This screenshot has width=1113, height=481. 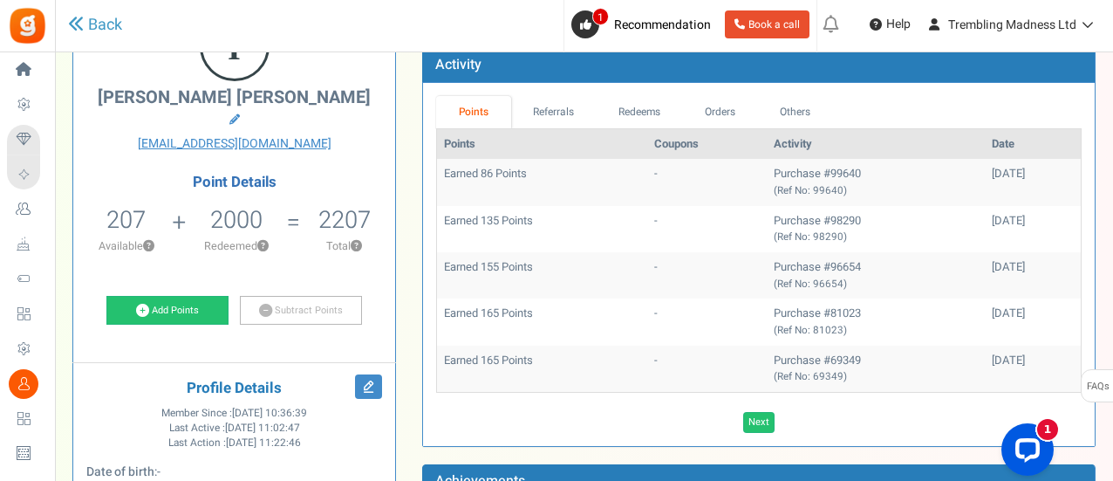 What do you see at coordinates (876, 321) in the screenshot?
I see `td: Purchase #81023` at bounding box center [876, 321].